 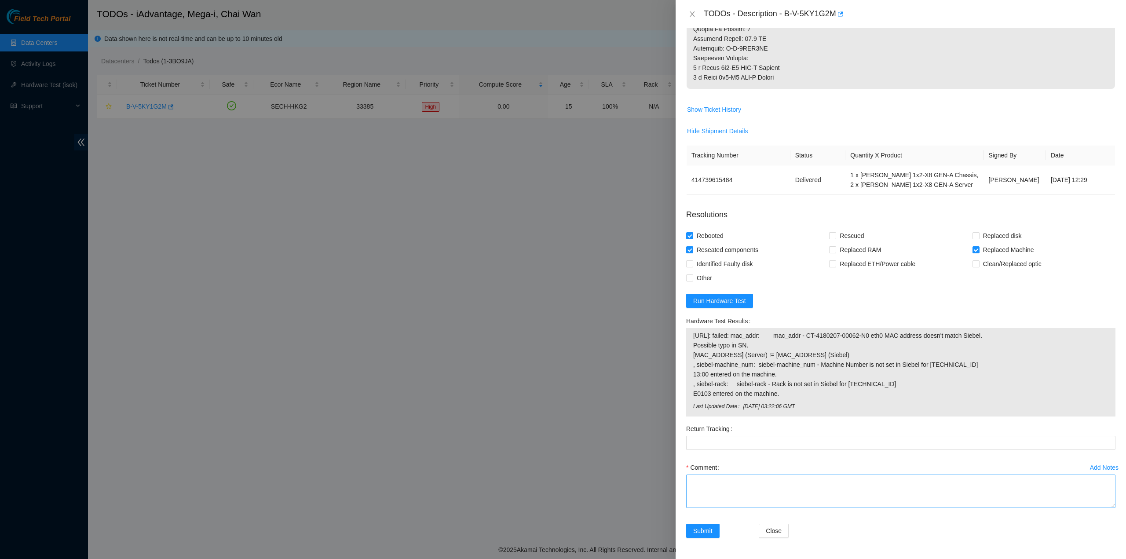 I want to click on span: Run Hardware Test, so click(x=720, y=301).